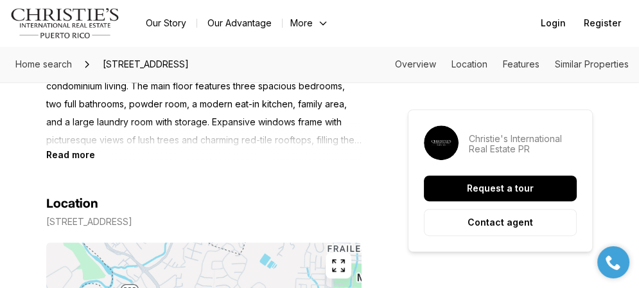 The width and height of the screenshot is (639, 288). What do you see at coordinates (309, 23) in the screenshot?
I see `button: More` at bounding box center [309, 23].